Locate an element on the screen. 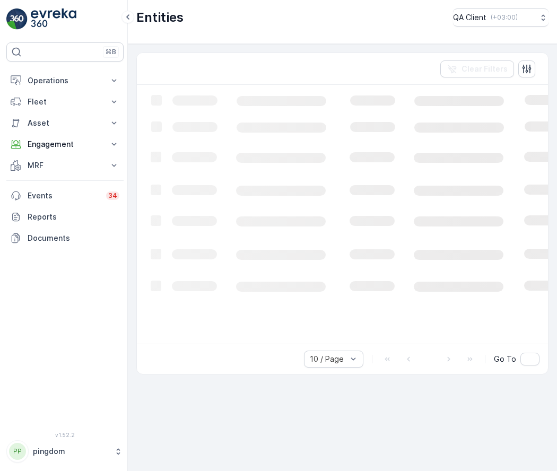  img: logo is located at coordinates (17, 19).